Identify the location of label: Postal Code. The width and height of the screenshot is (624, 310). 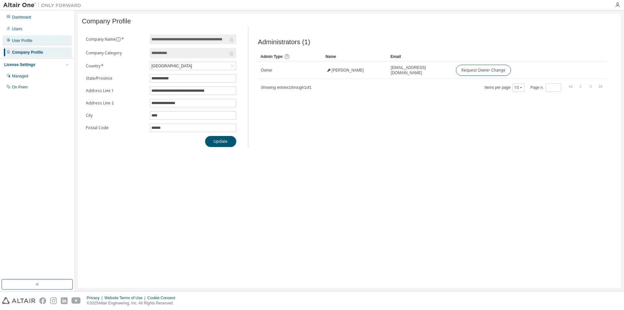
(116, 128).